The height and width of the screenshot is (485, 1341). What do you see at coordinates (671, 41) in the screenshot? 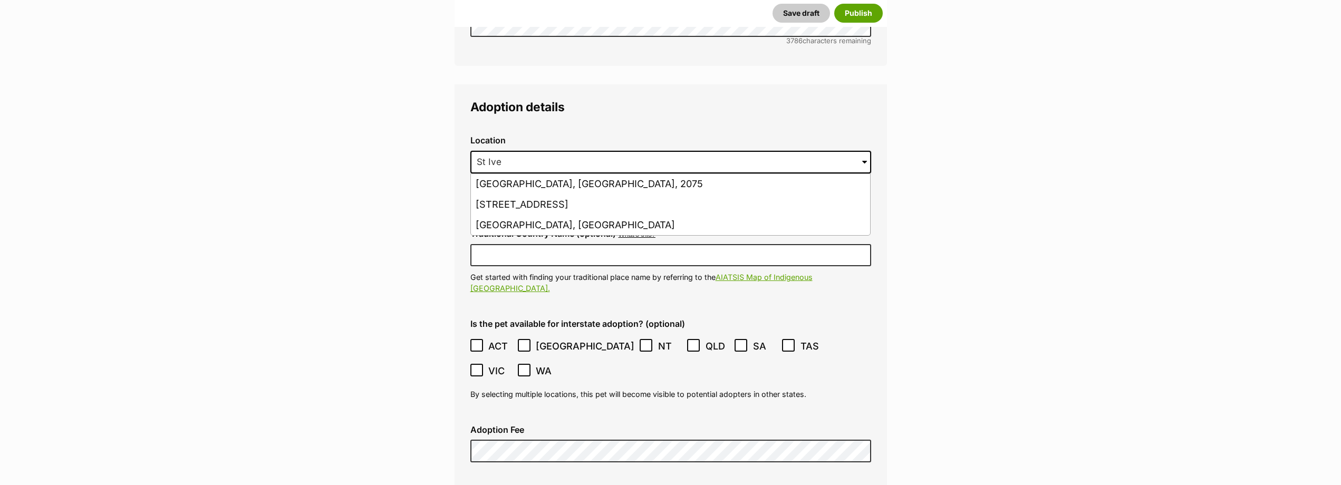
I see `div: characters remaining` at bounding box center [671, 41].